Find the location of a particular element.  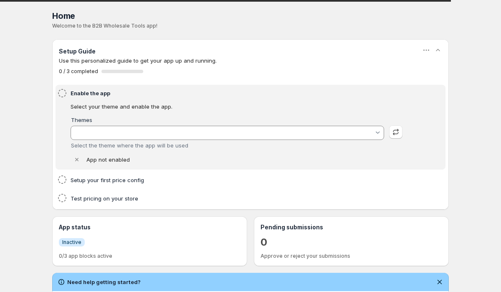

span: Home is located at coordinates (63, 16).